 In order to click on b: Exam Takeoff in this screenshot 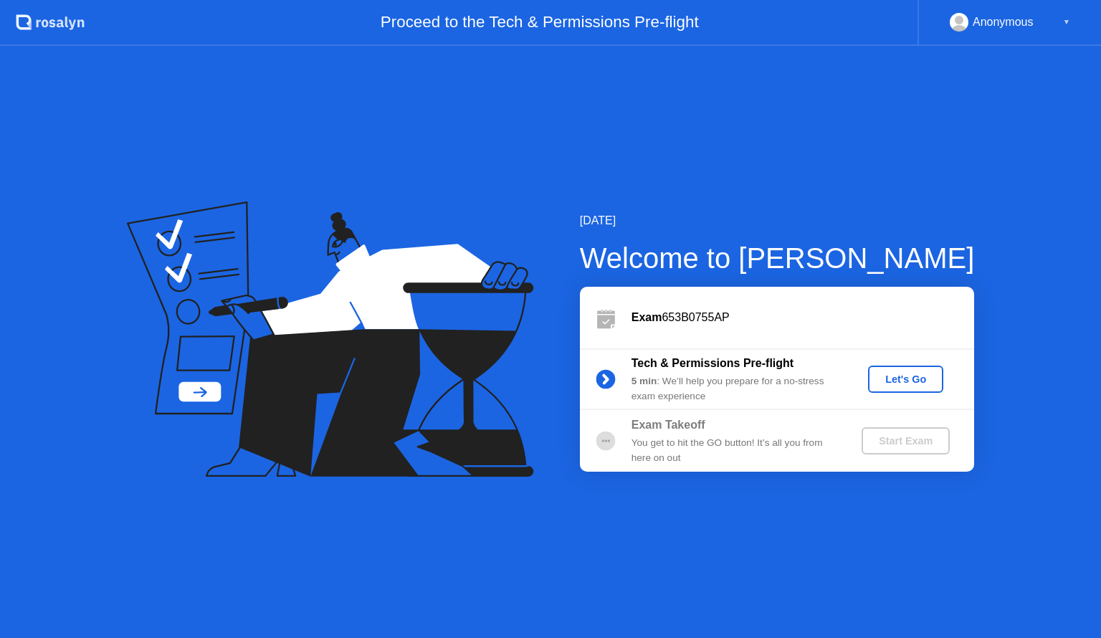, I will do `click(668, 424)`.